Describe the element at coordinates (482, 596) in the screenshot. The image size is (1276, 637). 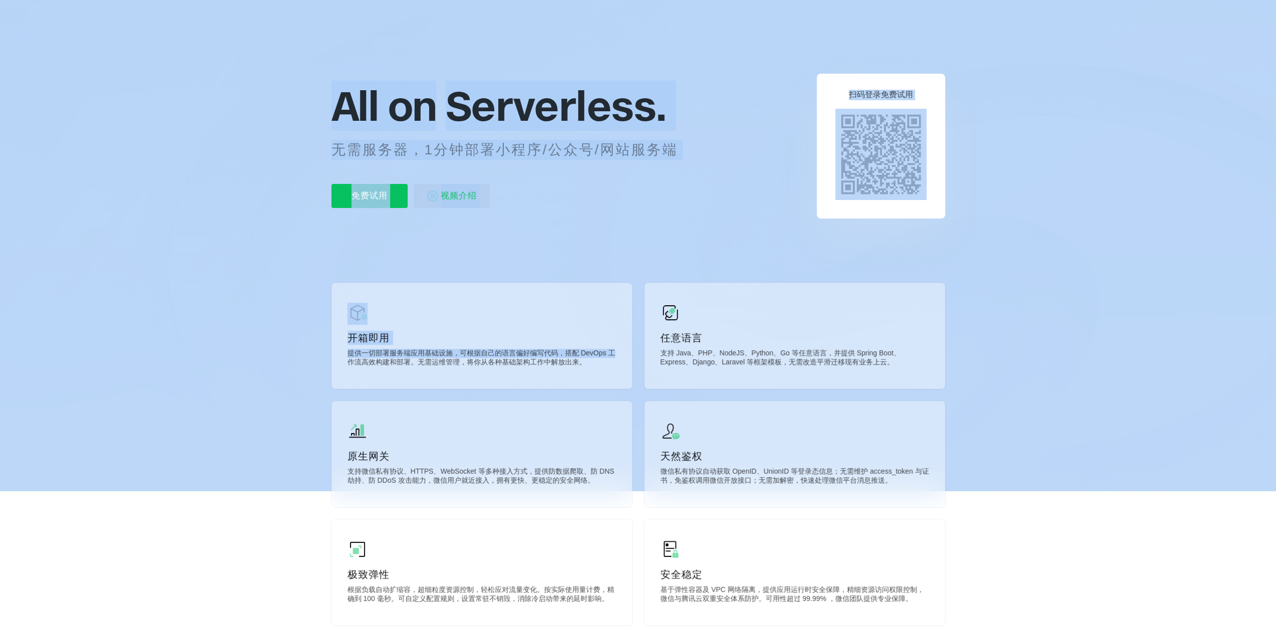
I see `p: 根据负载自动扩缩容，超细粒度资源控制，轻松应对流量变化。按实际使用量计费，精确到 100 毫秒。可自定义配置规则，设置常驻不销毁，消除冷启动带来的延时影响。` at that location.